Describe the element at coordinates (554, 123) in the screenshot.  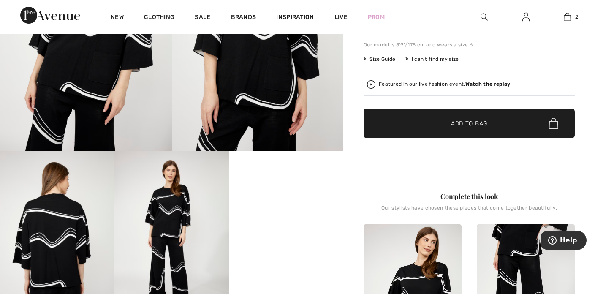
I see `img: Bag.svg` at that location.